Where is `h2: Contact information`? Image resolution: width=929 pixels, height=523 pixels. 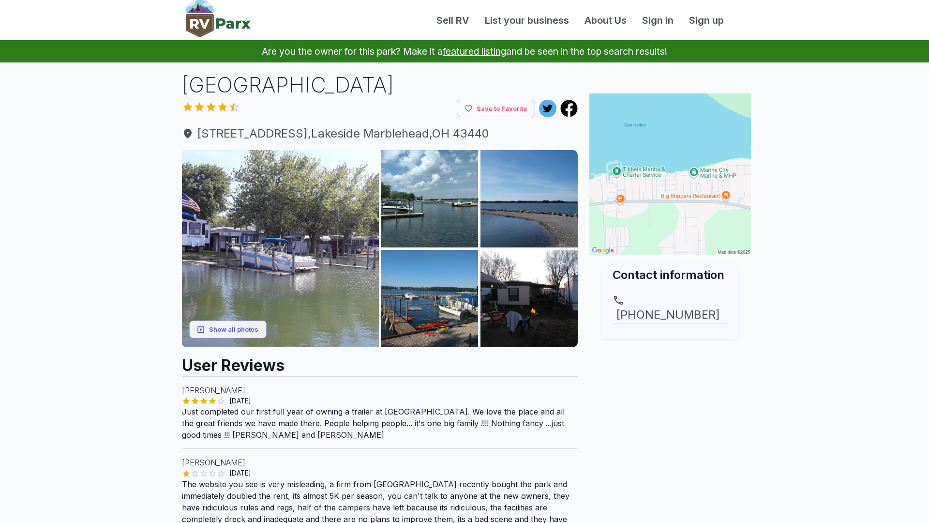 h2: Contact information is located at coordinates (670, 274).